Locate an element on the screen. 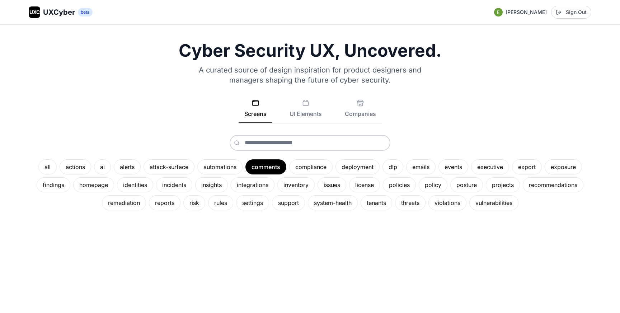  a: UXCUXCyberbeta is located at coordinates (61, 12).